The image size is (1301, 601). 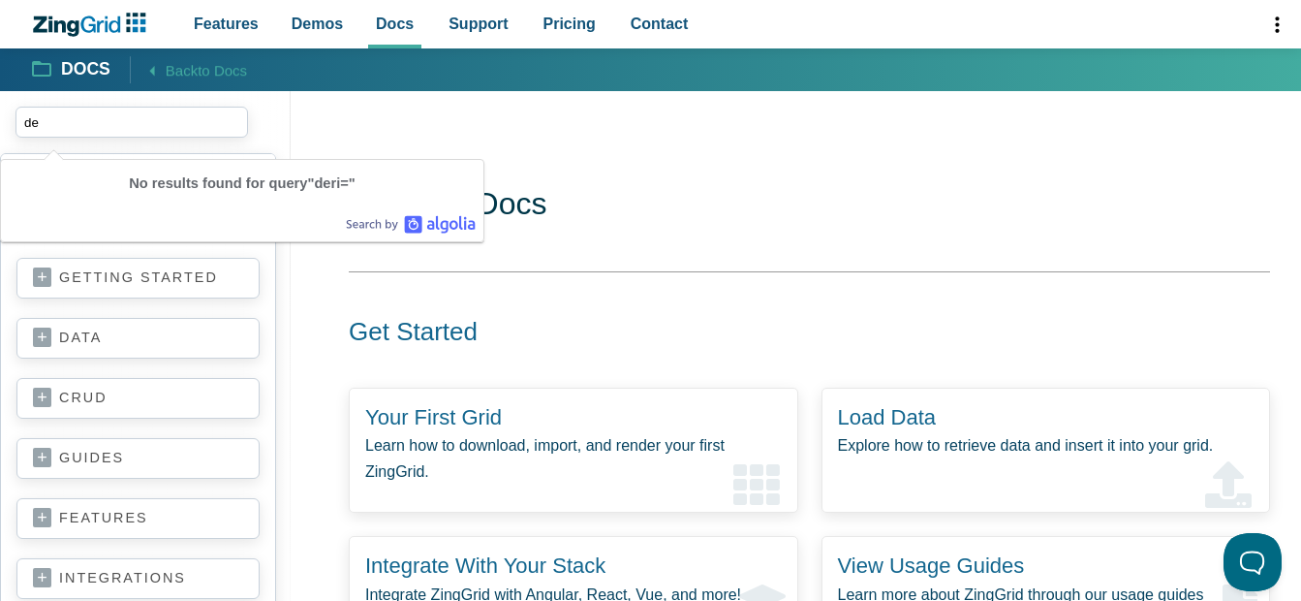 What do you see at coordinates (570, 23) in the screenshot?
I see `span: Pricing` at bounding box center [570, 23].